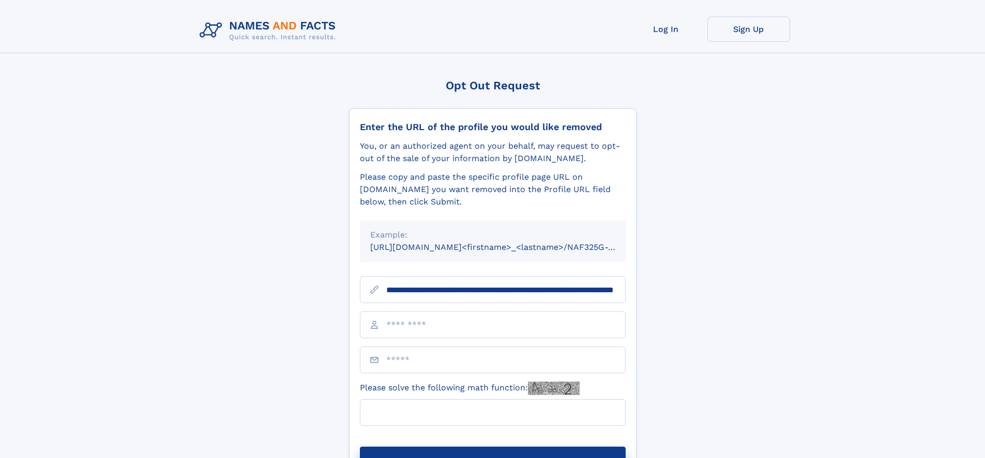 The height and width of the screenshot is (458, 985). I want to click on div: Opt Out Request, so click(493, 85).